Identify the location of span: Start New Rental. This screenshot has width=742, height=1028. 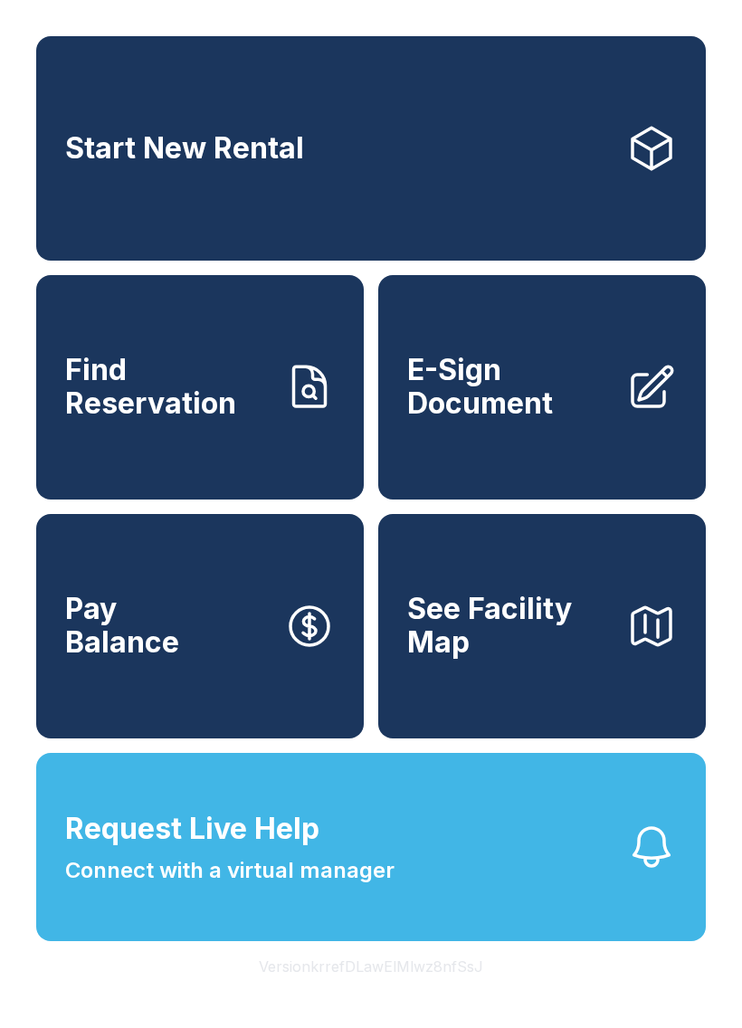
(185, 148).